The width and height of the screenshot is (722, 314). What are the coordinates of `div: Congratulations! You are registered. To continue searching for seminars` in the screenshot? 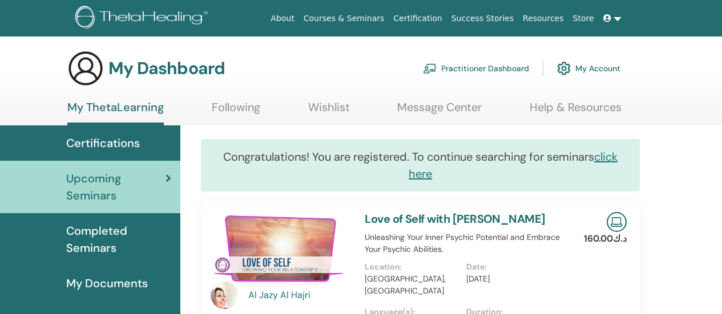 It's located at (420, 165).